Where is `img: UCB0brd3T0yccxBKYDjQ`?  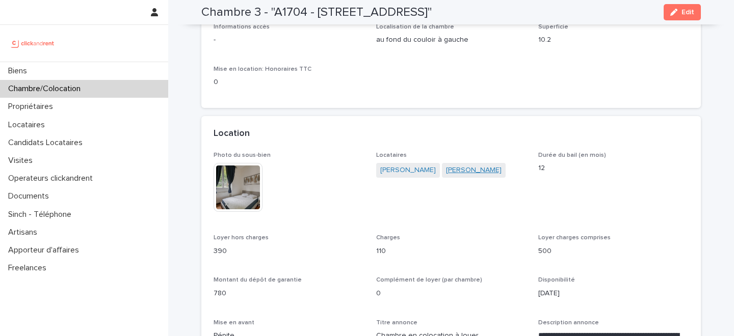
img: UCB0brd3T0yccxBKYDjQ is located at coordinates (33, 43).